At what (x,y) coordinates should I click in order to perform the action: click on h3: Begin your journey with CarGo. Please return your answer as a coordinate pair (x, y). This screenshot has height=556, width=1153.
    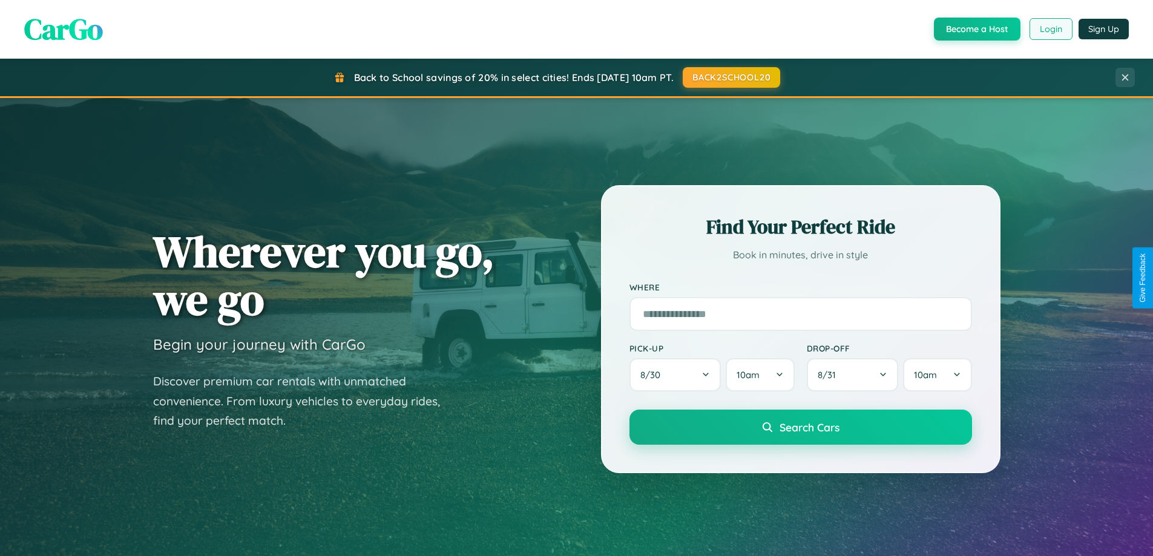
    Looking at the image, I should click on (259, 344).